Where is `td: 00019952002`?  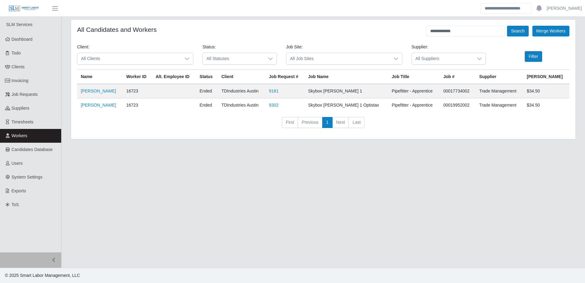
td: 00019952002 is located at coordinates (457, 105).